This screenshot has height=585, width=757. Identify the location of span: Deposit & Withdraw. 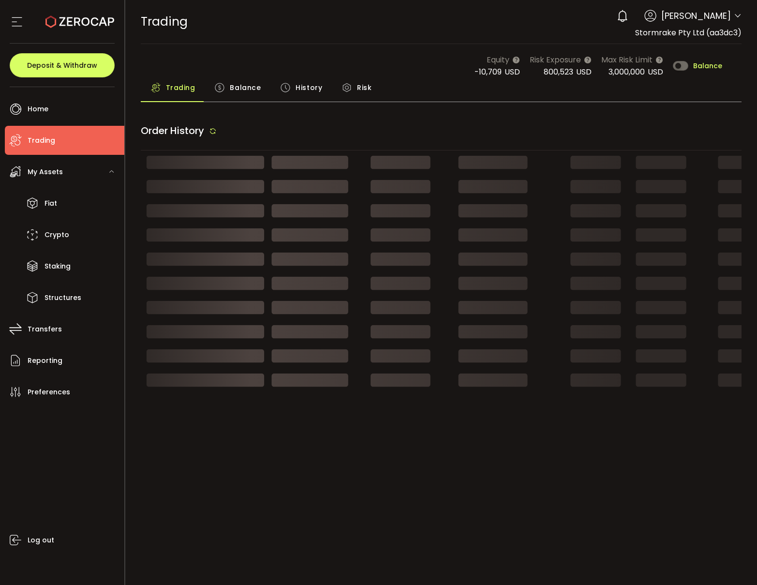
(62, 65).